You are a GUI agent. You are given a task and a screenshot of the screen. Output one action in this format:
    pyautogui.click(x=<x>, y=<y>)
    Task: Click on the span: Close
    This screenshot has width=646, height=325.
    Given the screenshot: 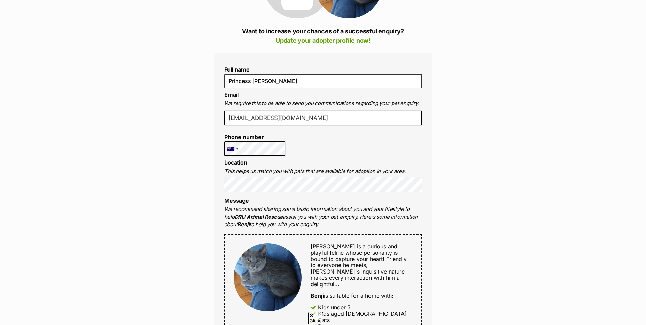 What is the action you would take?
    pyautogui.click(x=316, y=318)
    